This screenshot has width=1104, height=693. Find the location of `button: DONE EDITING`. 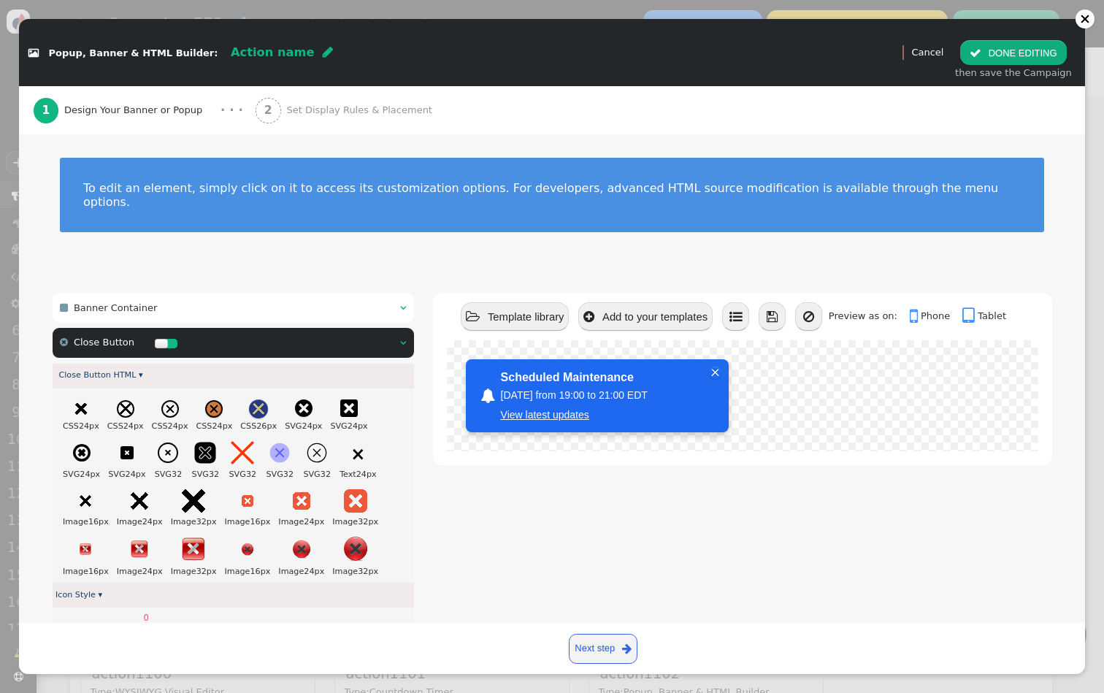

button: DONE EDITING is located at coordinates (1013, 53).